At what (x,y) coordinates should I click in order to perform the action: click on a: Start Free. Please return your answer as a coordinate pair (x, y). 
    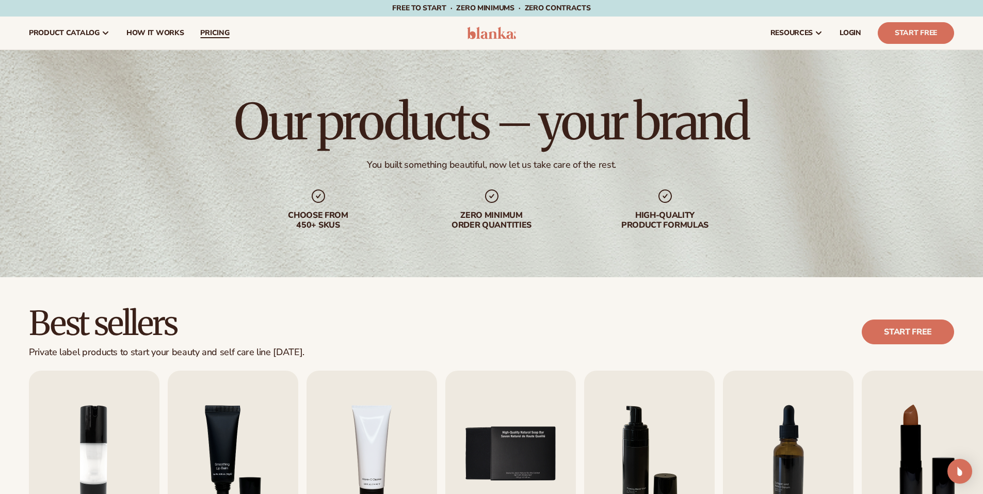
    Looking at the image, I should click on (916, 33).